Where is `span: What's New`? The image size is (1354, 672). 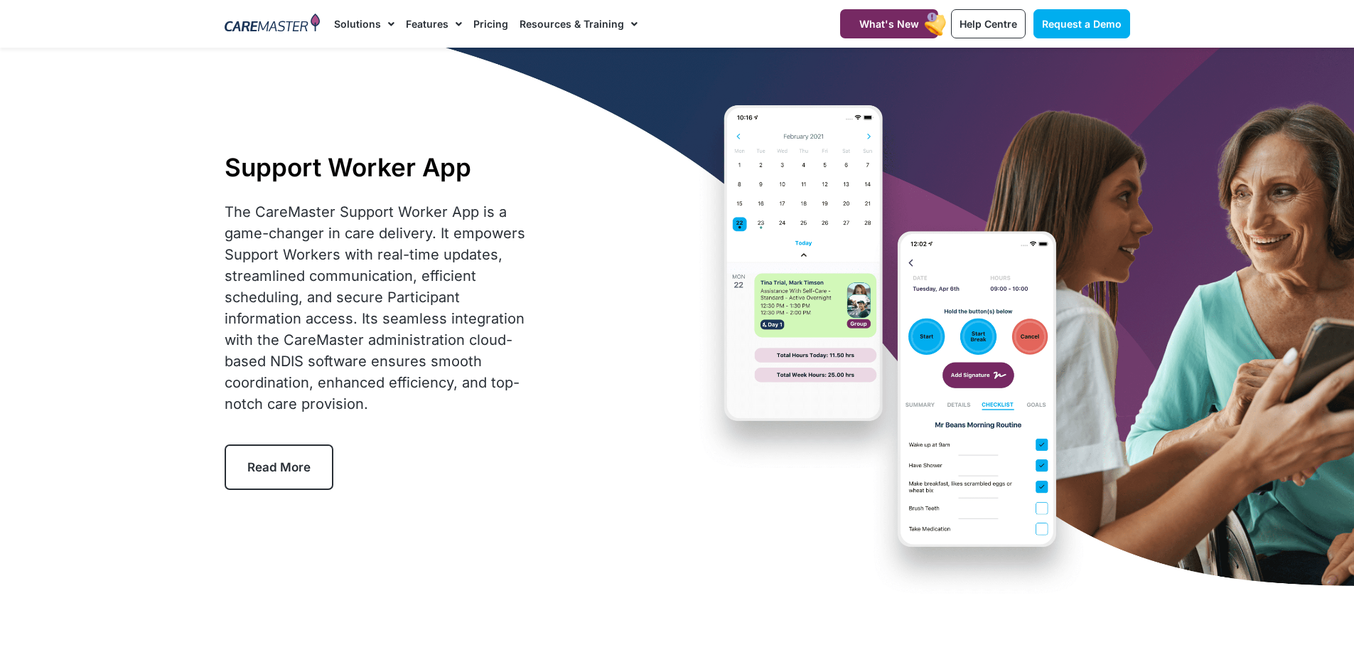 span: What's New is located at coordinates (889, 23).